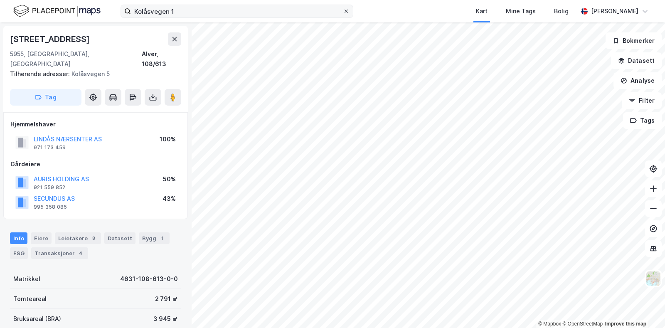 The width and height of the screenshot is (665, 328). I want to click on button: Bokmerker, so click(633, 41).